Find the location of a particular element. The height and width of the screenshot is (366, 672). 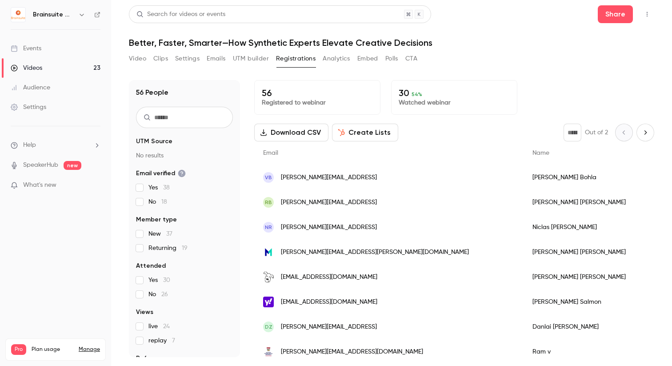

span: Plan usage is located at coordinates (52, 349).